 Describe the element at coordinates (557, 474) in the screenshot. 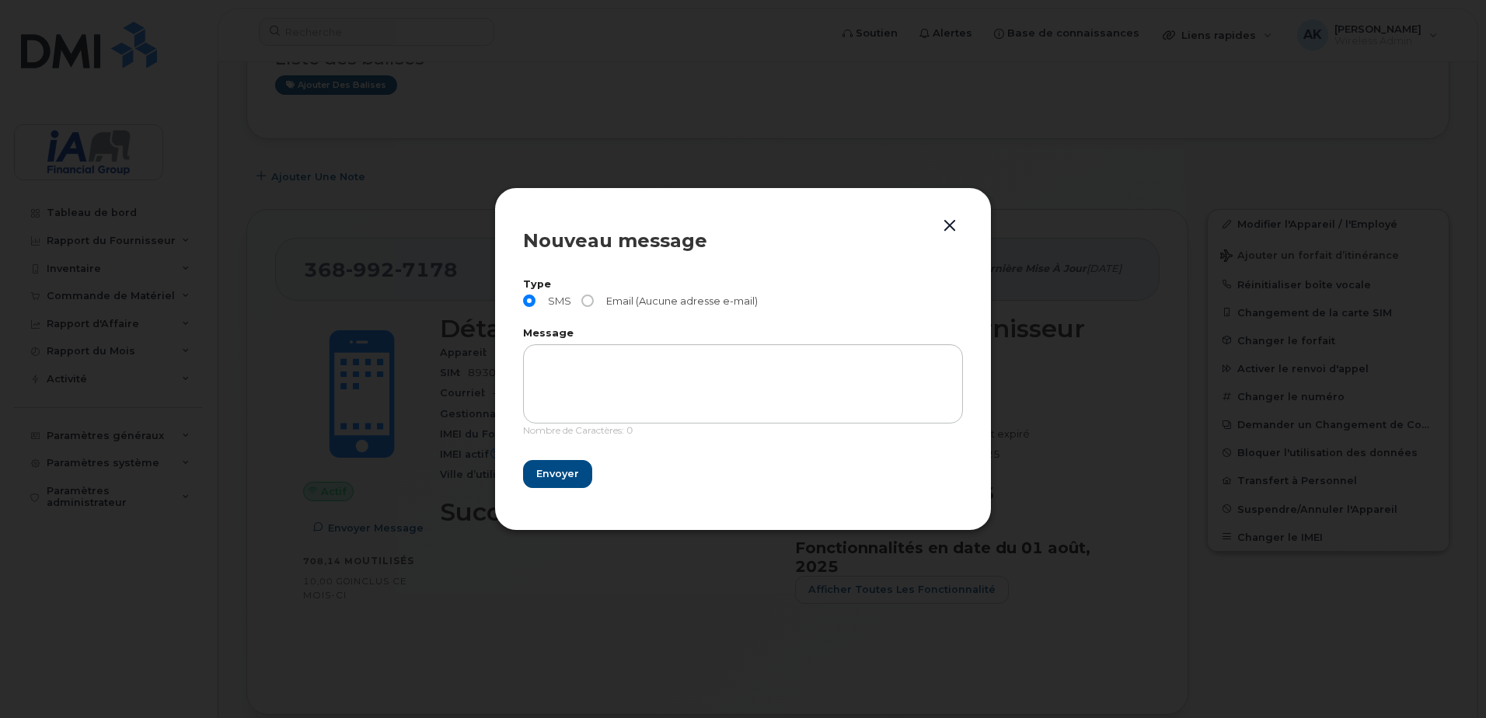

I see `button: Envoyer` at that location.